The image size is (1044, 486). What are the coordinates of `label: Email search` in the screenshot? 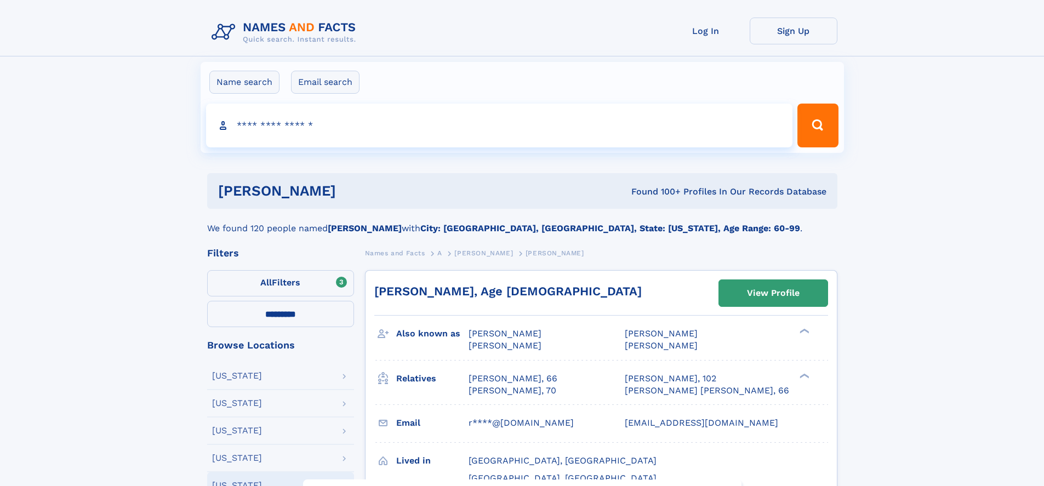 It's located at (325, 82).